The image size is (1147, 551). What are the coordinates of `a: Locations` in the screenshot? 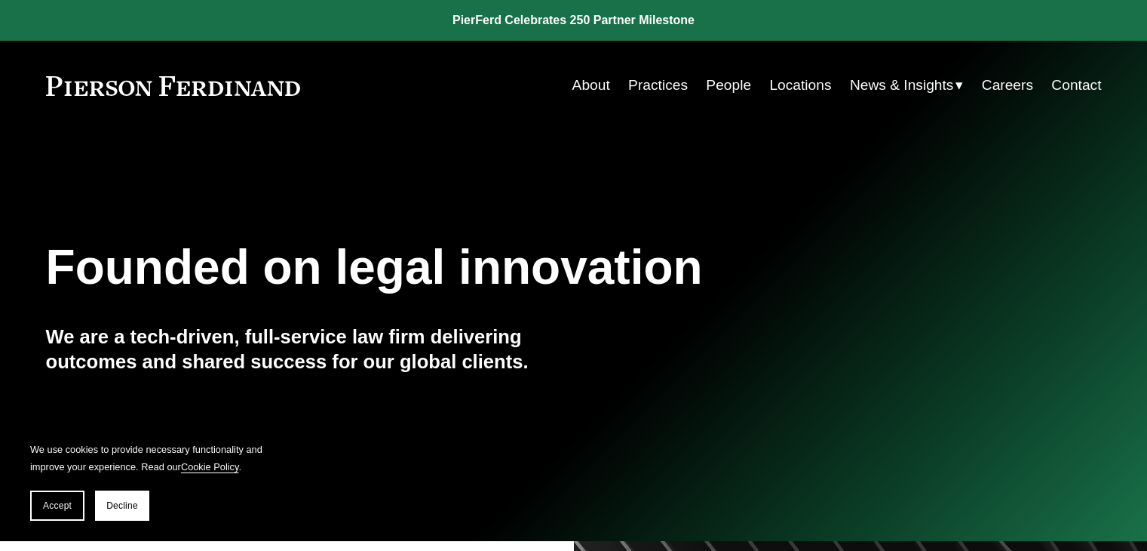 It's located at (800, 85).